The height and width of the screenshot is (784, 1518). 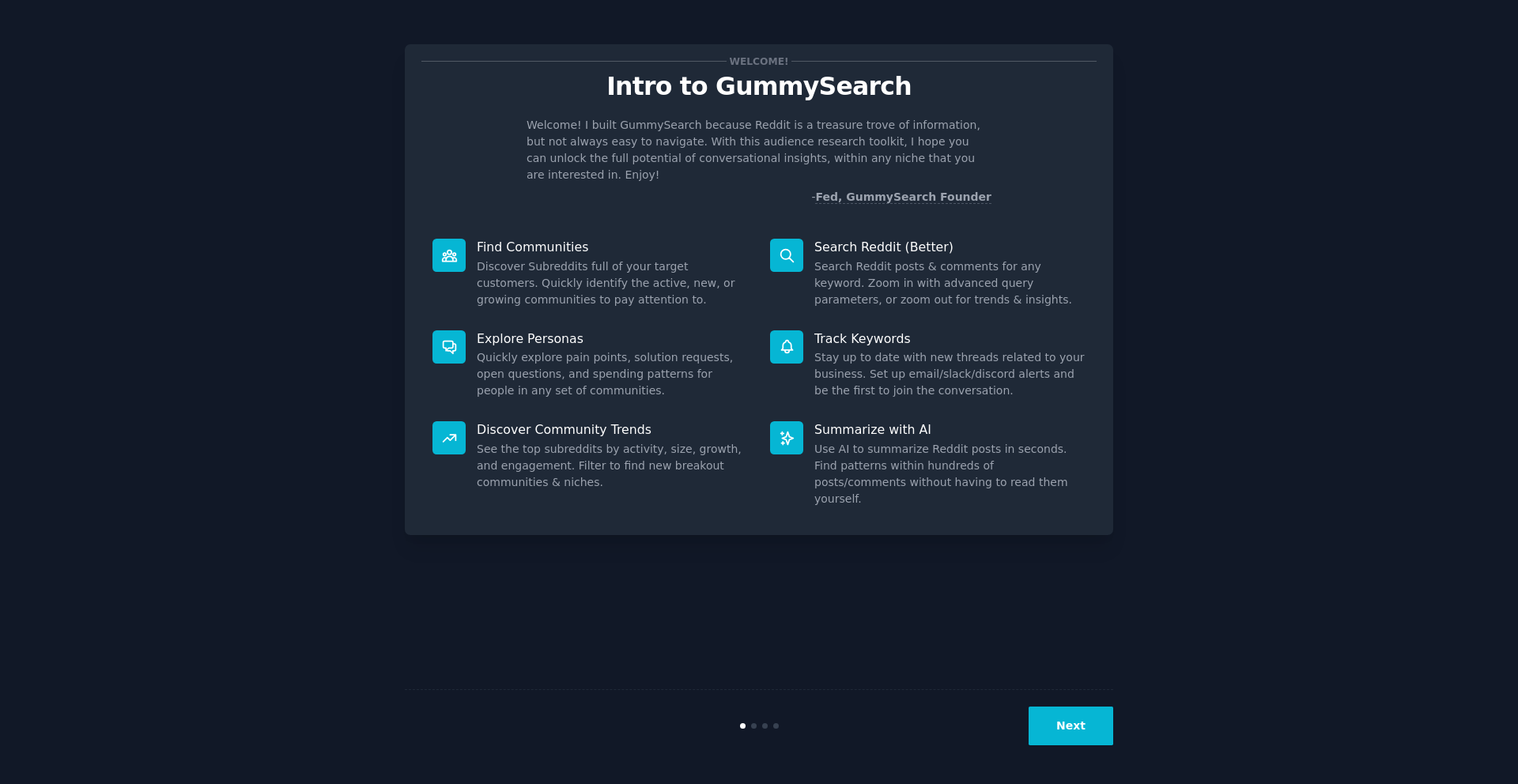 What do you see at coordinates (949, 374) in the screenshot?
I see `dd: Stay up to date with new threads related to your business. Set up email/slack/discord alerts and ...` at bounding box center [949, 374].